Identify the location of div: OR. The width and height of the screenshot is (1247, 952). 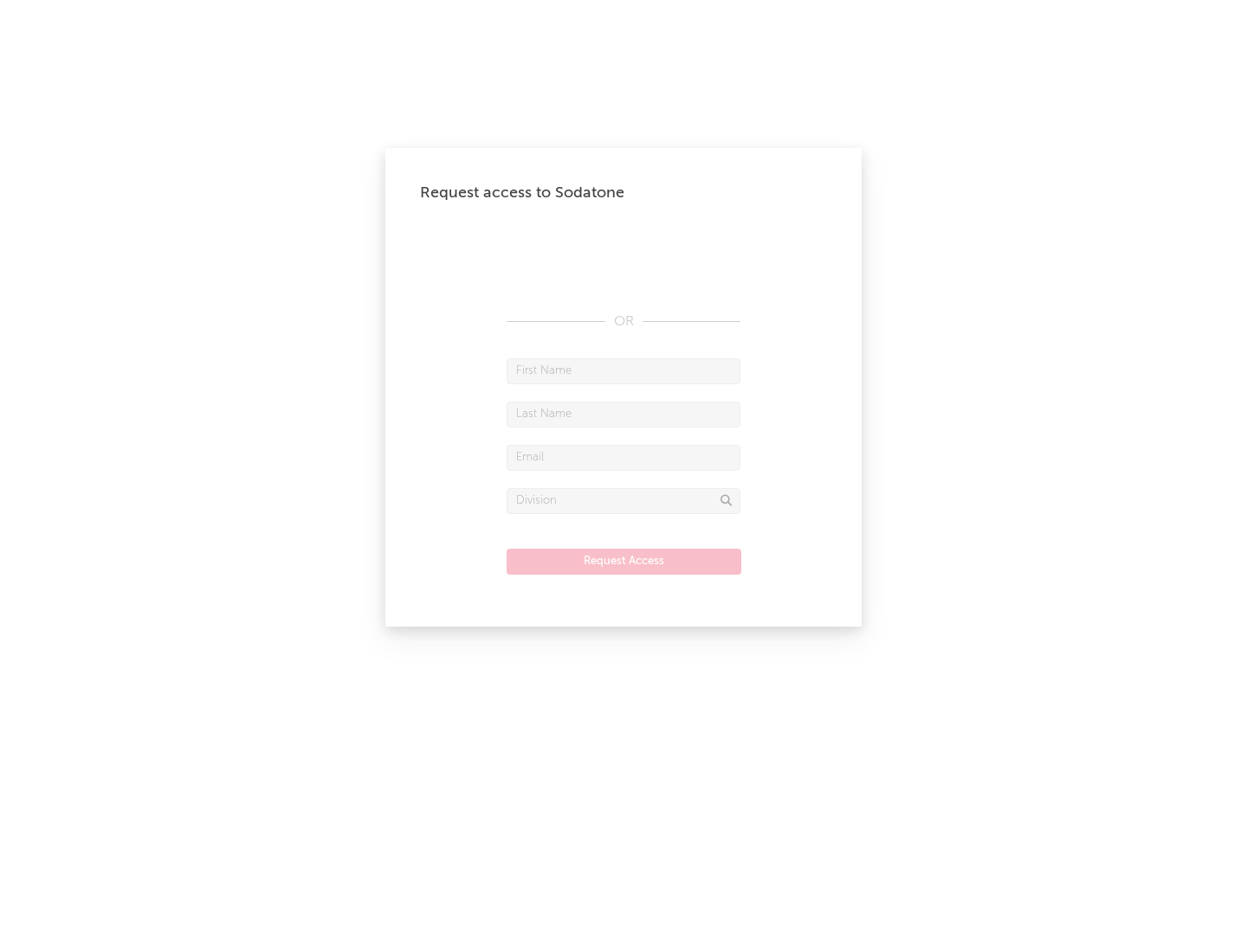
(624, 322).